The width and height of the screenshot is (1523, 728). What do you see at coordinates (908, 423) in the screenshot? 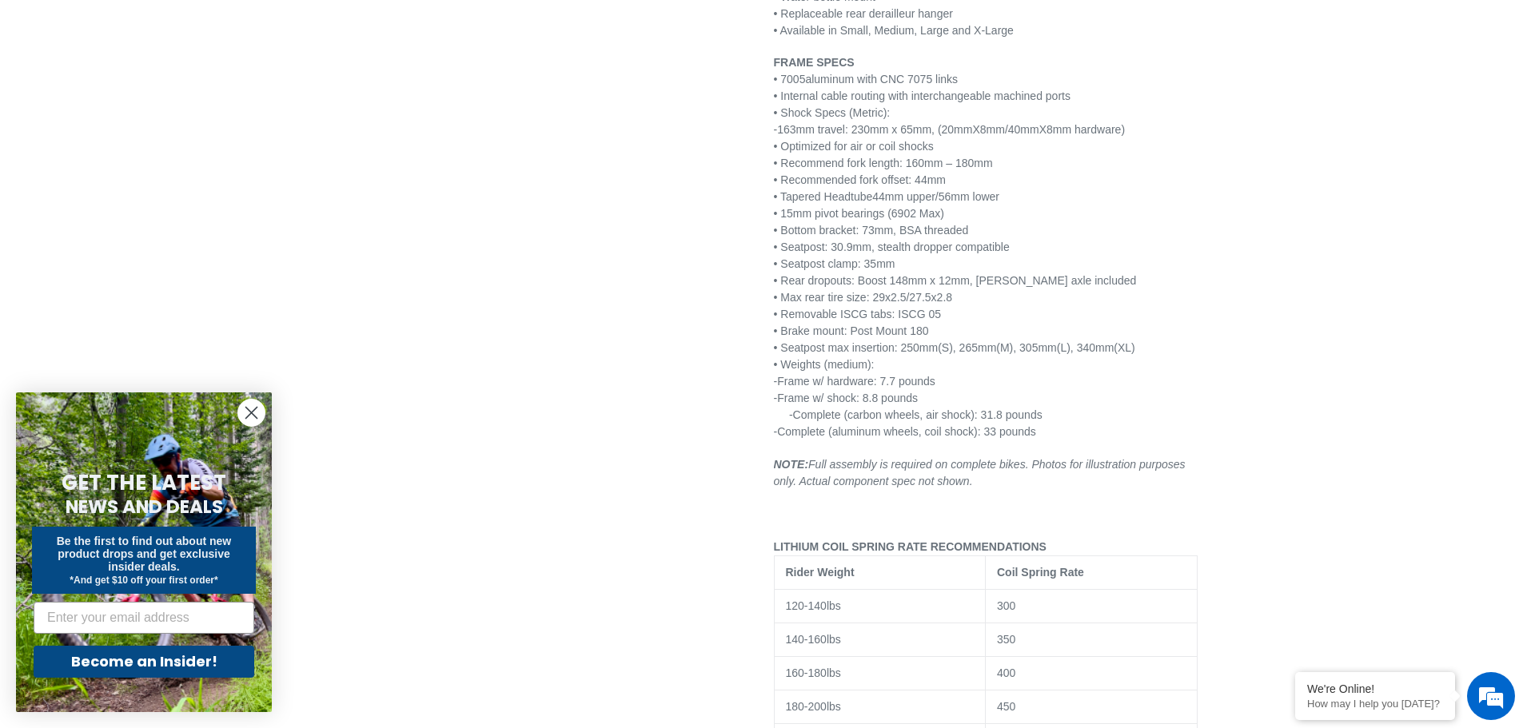
I see `span: -Complete (carbon wheels, air shock): 31.8 pounds -Complete (aluminum wheels, coil shock): 33 pounds` at bounding box center [908, 423].